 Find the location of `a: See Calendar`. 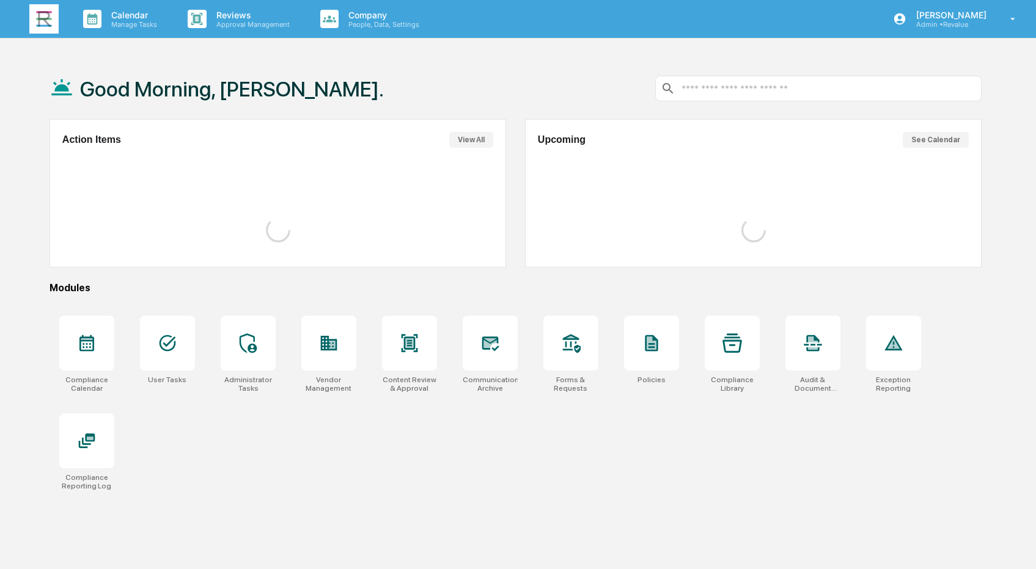

a: See Calendar is located at coordinates (935, 140).